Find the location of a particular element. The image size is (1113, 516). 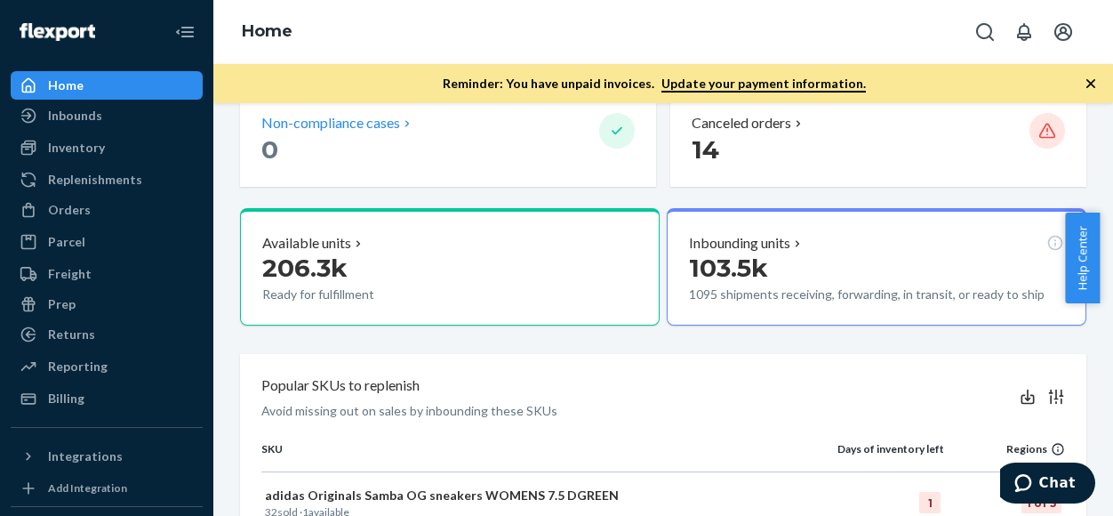

div: Returns is located at coordinates (71, 334).